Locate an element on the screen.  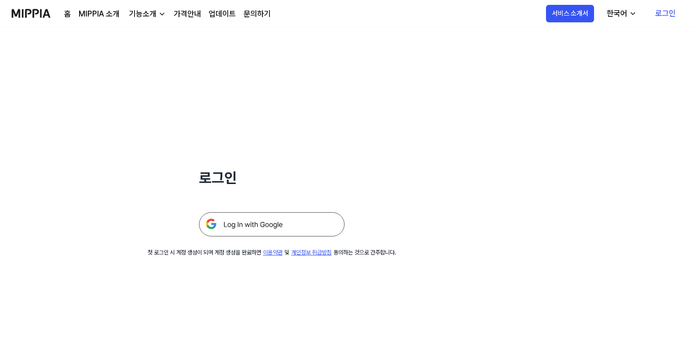
div: 첫 로그인 시 계정 생성이 되며 계정 생성을 완료하면 및 동의하는 것으로 간주합니다. is located at coordinates (272, 252).